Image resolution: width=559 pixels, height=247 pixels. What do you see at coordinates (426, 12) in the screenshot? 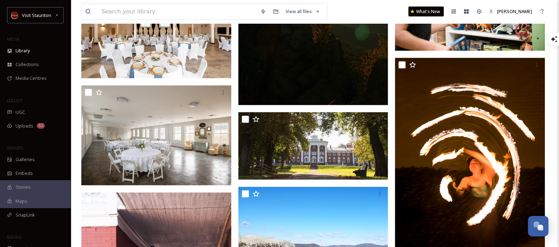
I see `a: What's New` at bounding box center [426, 12].